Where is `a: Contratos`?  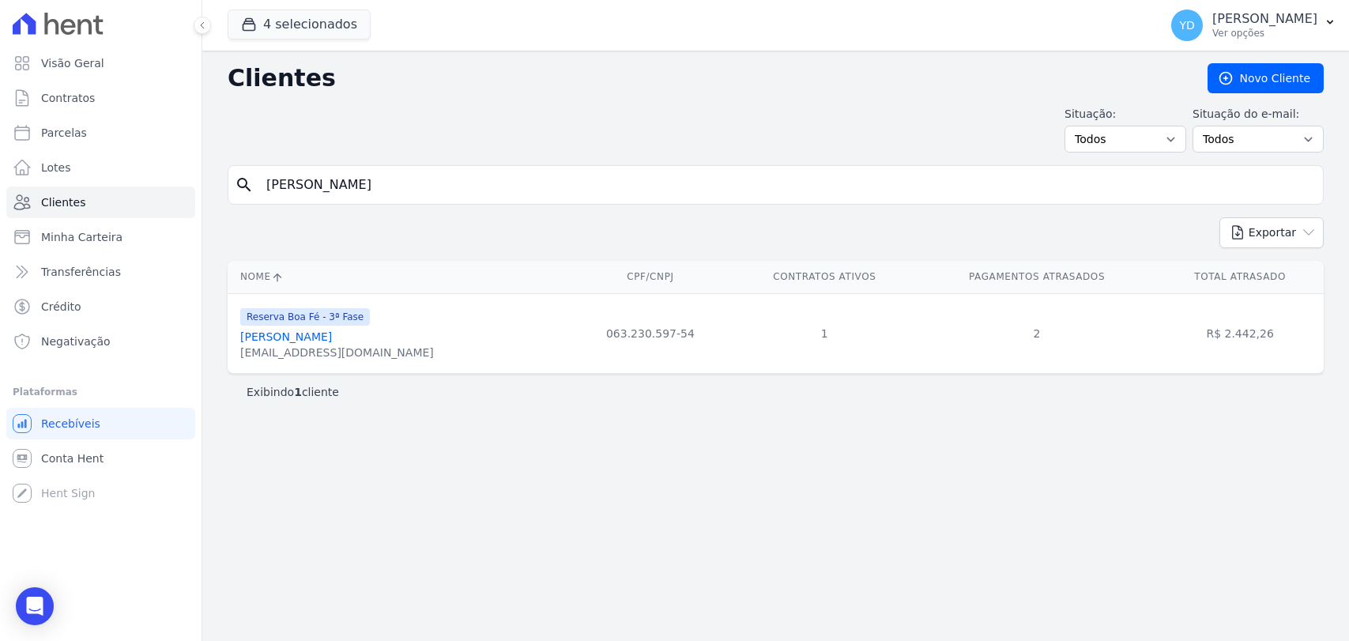
a: Contratos is located at coordinates (100, 98).